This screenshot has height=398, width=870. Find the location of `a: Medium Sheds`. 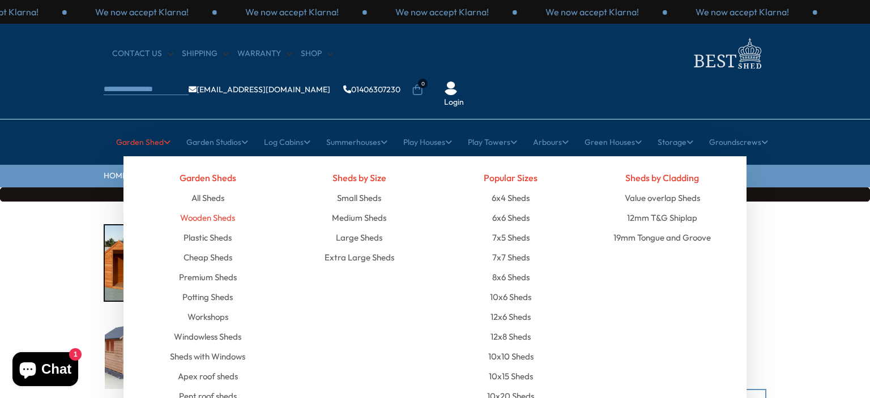

a: Medium Sheds is located at coordinates (359, 218).